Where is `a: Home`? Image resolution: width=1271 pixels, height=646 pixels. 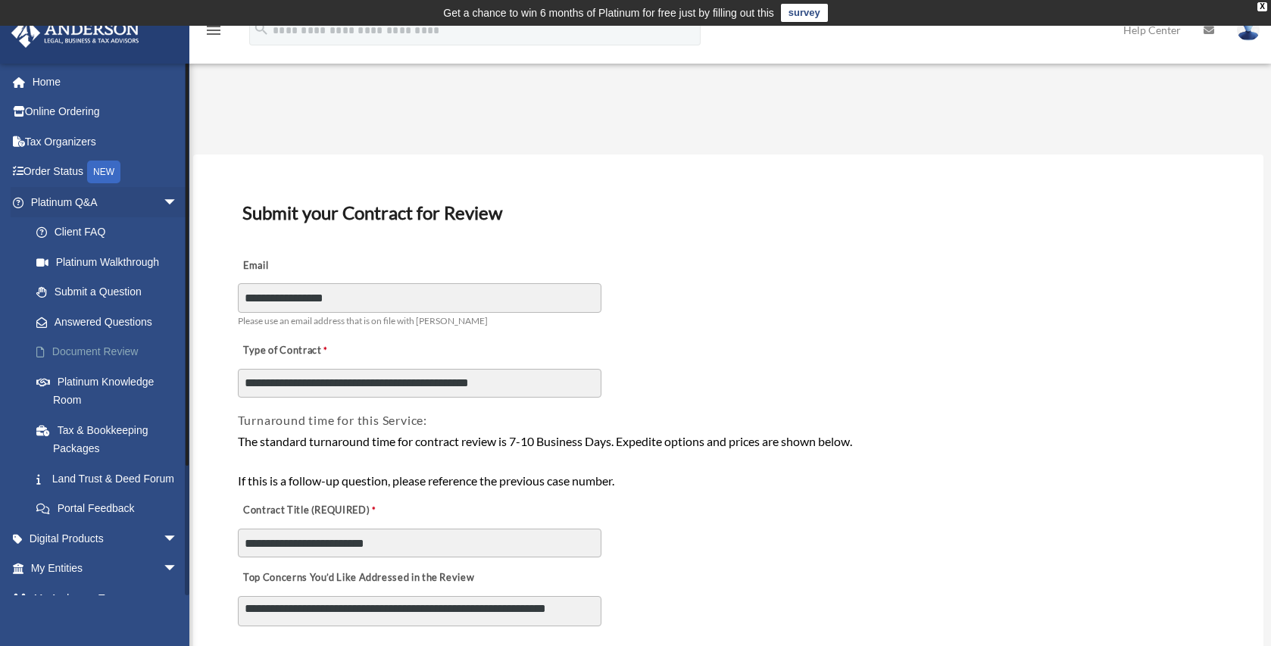
a: Home is located at coordinates (105, 82).